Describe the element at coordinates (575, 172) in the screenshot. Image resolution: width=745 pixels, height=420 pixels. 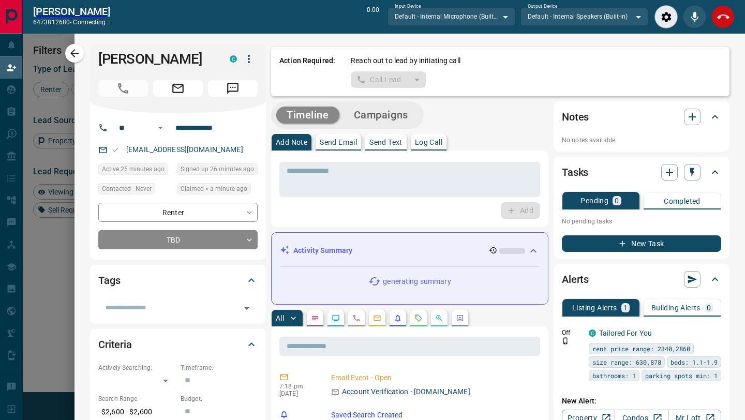
I see `h2: Tasks` at that location.